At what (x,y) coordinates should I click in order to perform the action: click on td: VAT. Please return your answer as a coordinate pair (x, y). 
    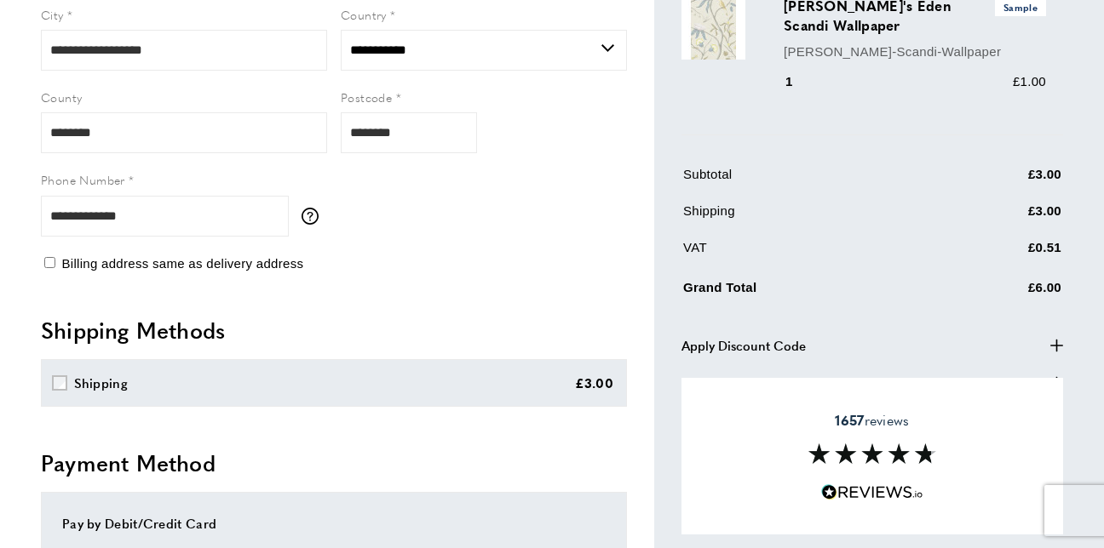
    Looking at the image, I should click on (813, 254).